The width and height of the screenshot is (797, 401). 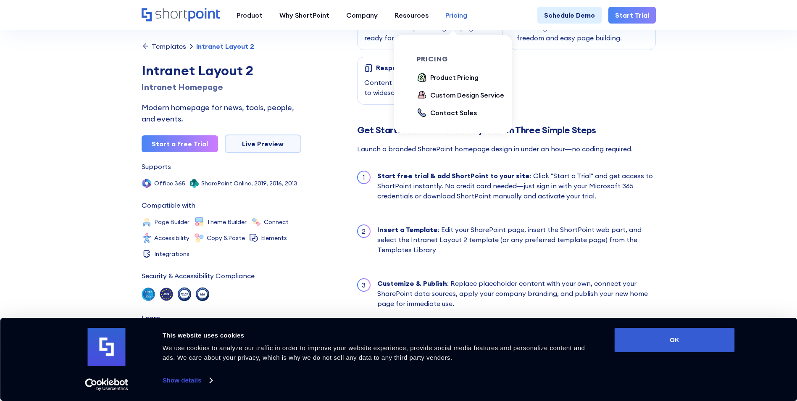 I want to click on div: This website uses cookies, so click(x=379, y=335).